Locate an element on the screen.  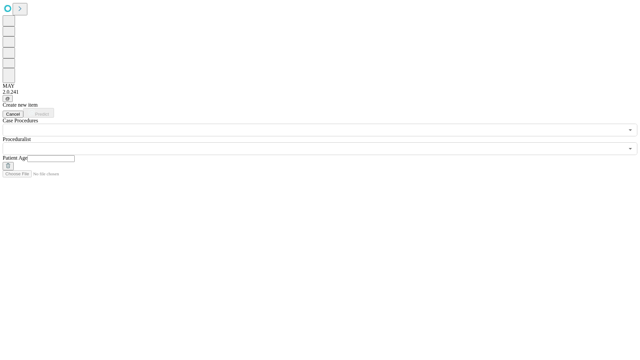
span: Proceduralist is located at coordinates (17, 139).